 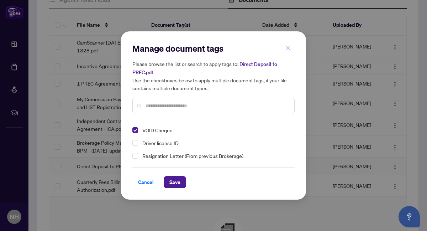 I want to click on h5: Please browse the list or search to apply tags to: Use the checkboxes below to apply multiple doc..., so click(x=213, y=76).